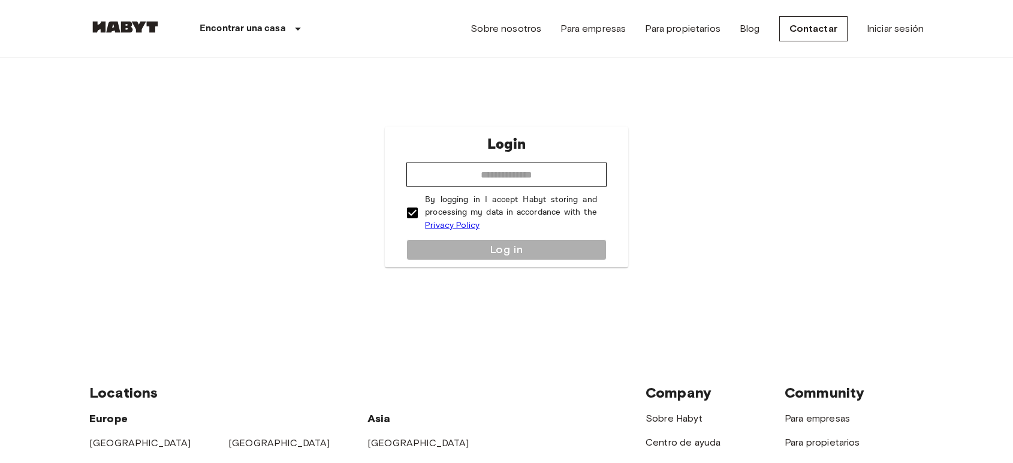 The height and width of the screenshot is (463, 1013). I want to click on a: Blog, so click(750, 29).